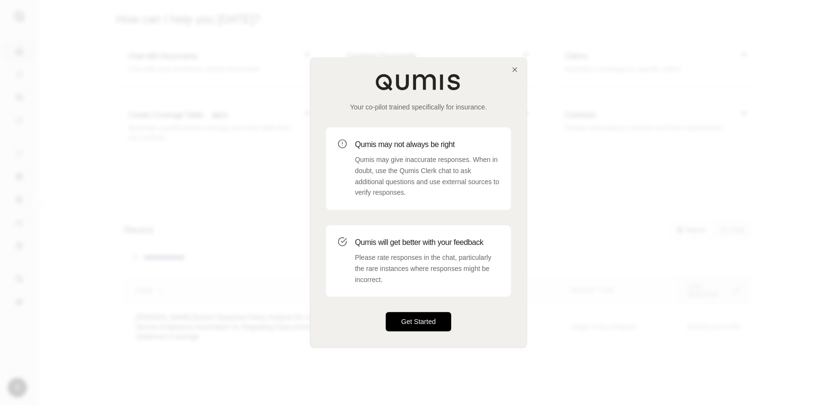 Image resolution: width=837 pixels, height=405 pixels. I want to click on button: Get Started, so click(419, 322).